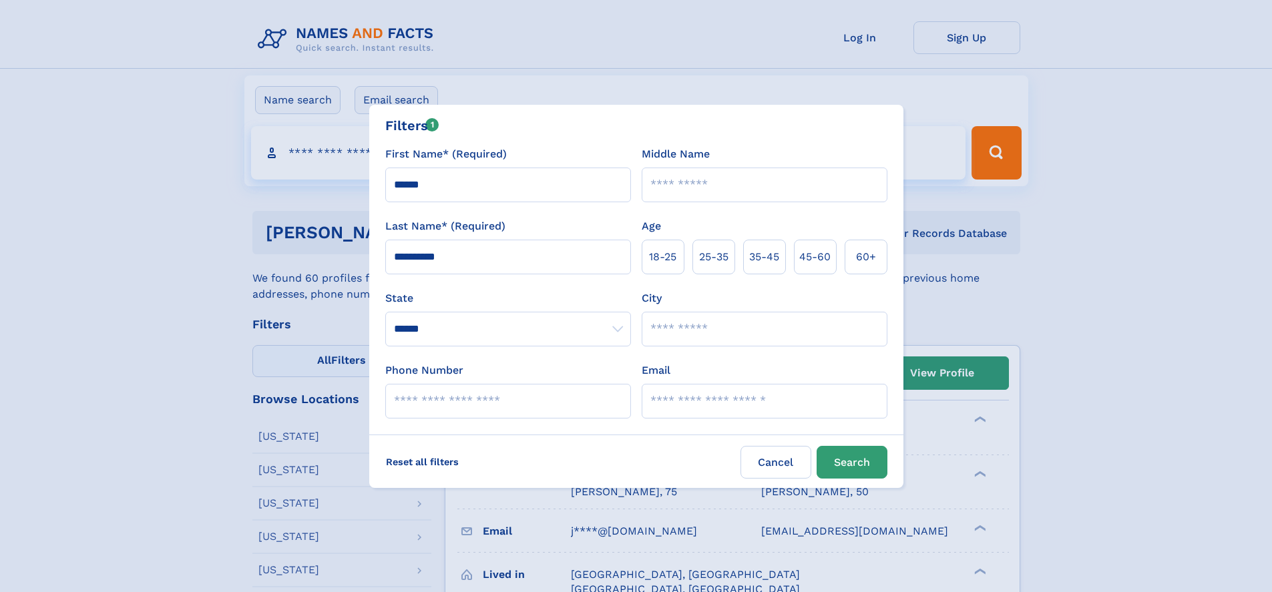 The height and width of the screenshot is (592, 1272). Describe the element at coordinates (651, 226) in the screenshot. I see `label: Age` at that location.